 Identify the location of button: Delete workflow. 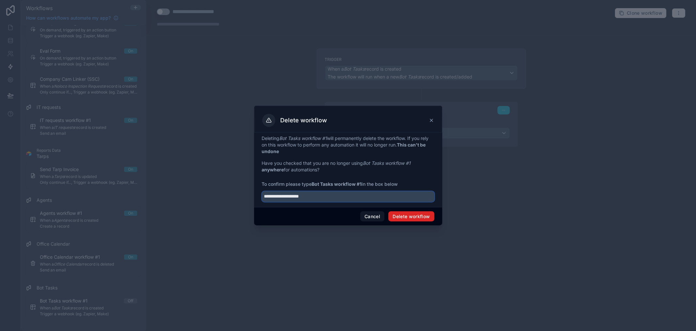
(411, 216).